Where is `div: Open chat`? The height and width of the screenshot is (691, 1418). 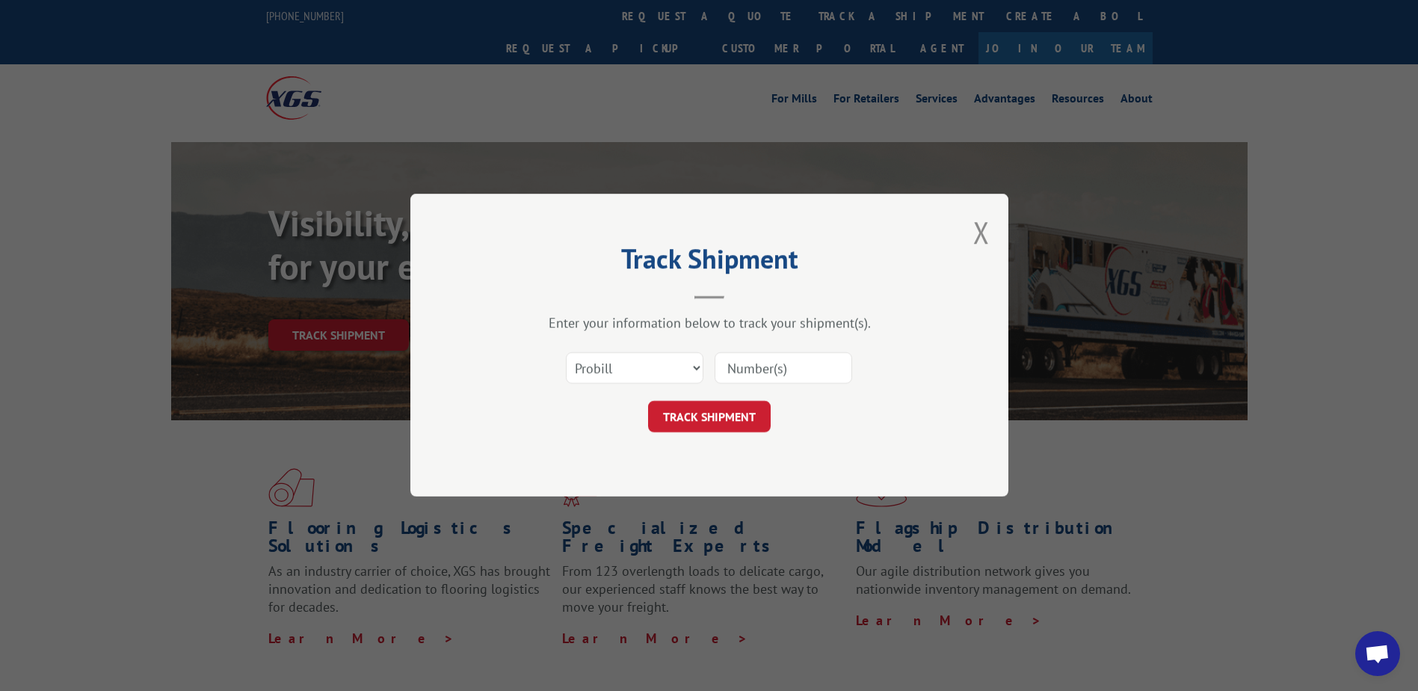 div: Open chat is located at coordinates (1378, 653).